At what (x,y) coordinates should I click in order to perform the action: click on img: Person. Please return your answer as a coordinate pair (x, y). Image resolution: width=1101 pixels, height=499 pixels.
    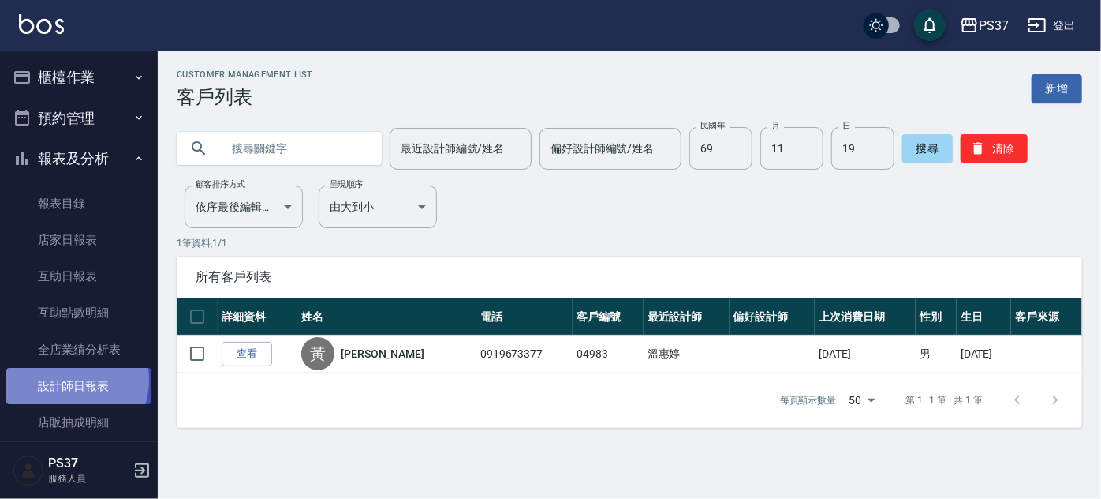
    Looking at the image, I should click on (28, 470).